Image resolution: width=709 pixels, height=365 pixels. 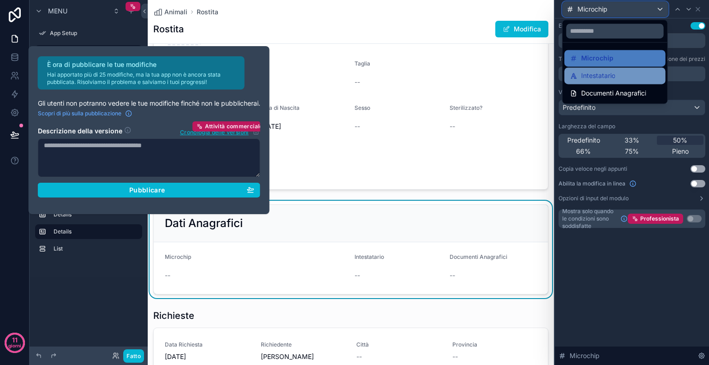 What do you see at coordinates (522, 29) in the screenshot?
I see `button: Modifica` at bounding box center [522, 29].